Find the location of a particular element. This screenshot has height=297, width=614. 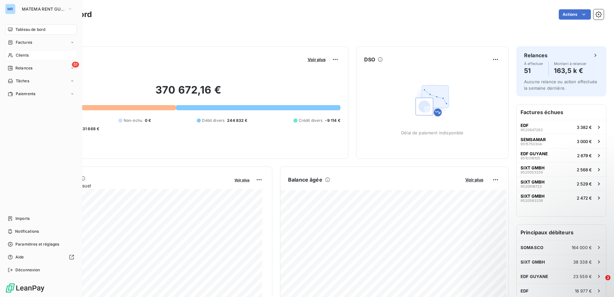

h2: 370 672,16 € is located at coordinates (188, 93).